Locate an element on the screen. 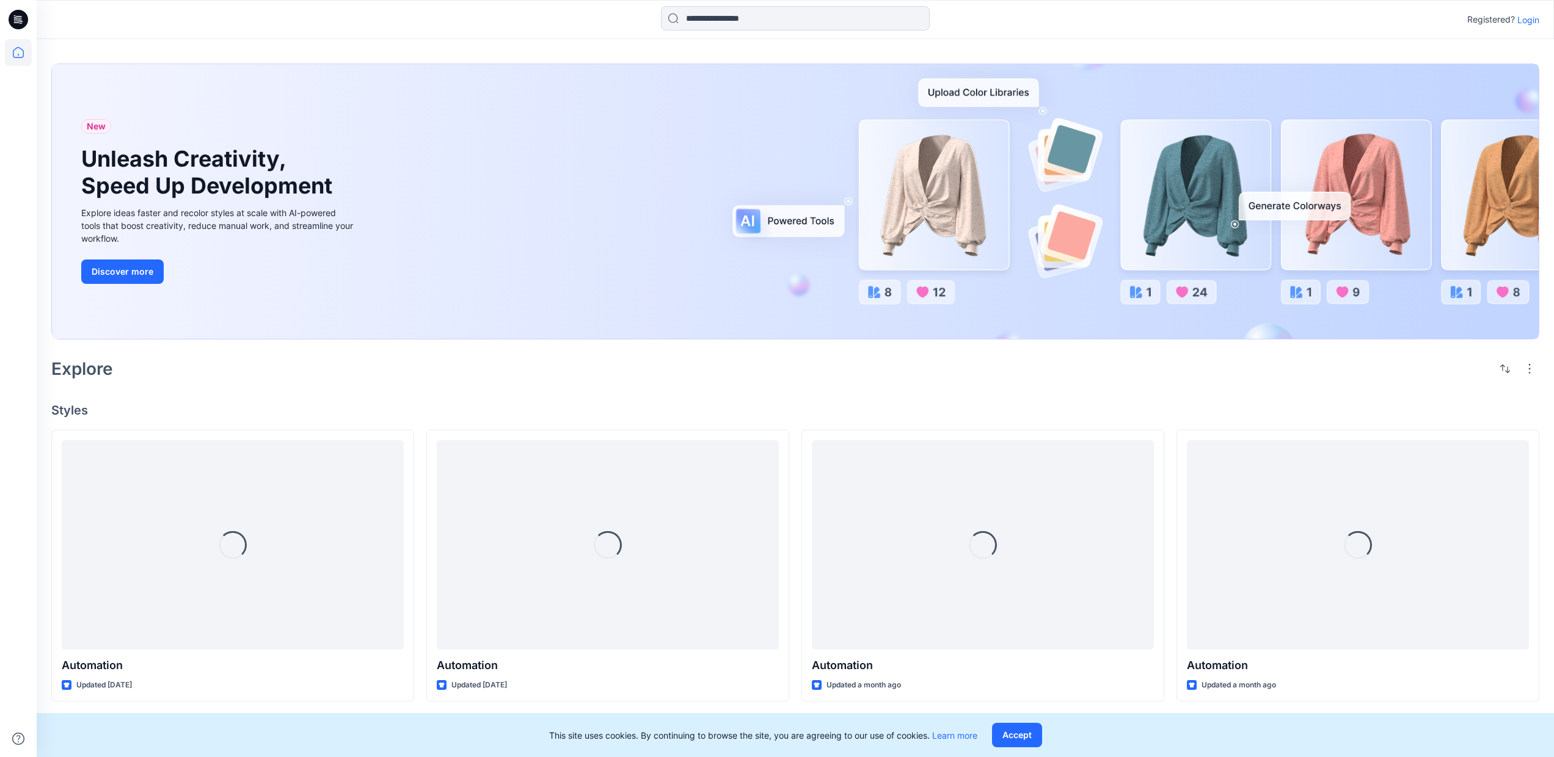 The height and width of the screenshot is (757, 1554). a: Discover more is located at coordinates (219, 272).